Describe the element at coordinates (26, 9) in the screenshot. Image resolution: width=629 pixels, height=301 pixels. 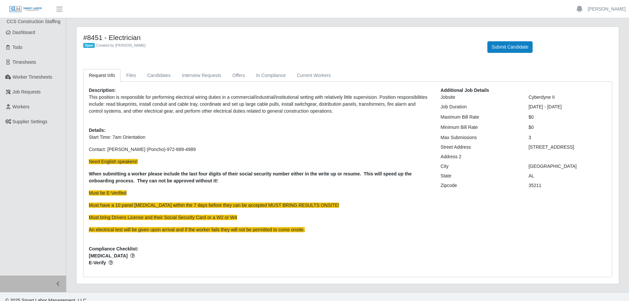
I see `img: SLM Logo` at that location.